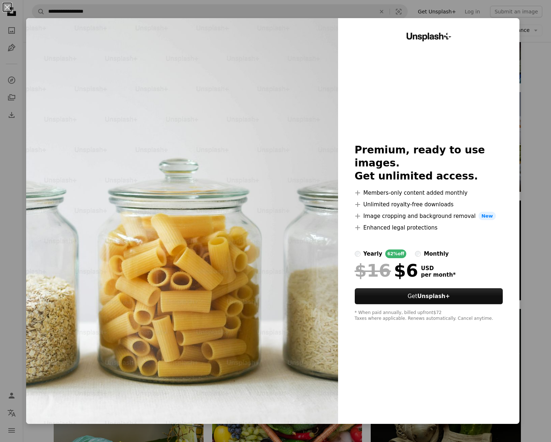 Image resolution: width=551 pixels, height=442 pixels. What do you see at coordinates (428, 204) in the screenshot?
I see `li: Unlimited royalty-free downloads` at bounding box center [428, 204].